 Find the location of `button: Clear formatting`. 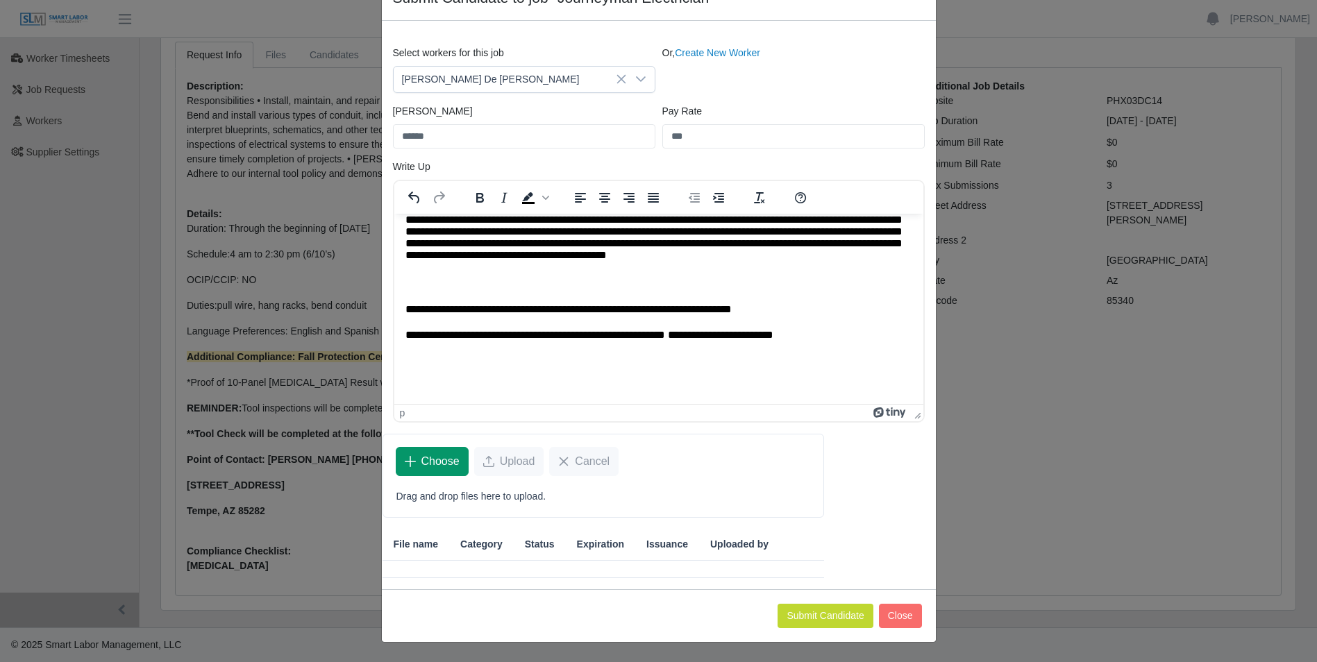

button: Clear formatting is located at coordinates (759, 198).